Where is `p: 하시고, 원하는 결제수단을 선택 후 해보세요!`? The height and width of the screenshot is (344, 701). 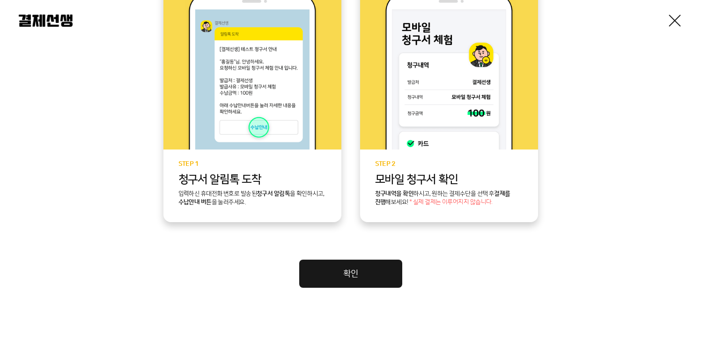 p: 하시고, 원하는 결제수단을 선택 후 해보세요! is located at coordinates (449, 198).